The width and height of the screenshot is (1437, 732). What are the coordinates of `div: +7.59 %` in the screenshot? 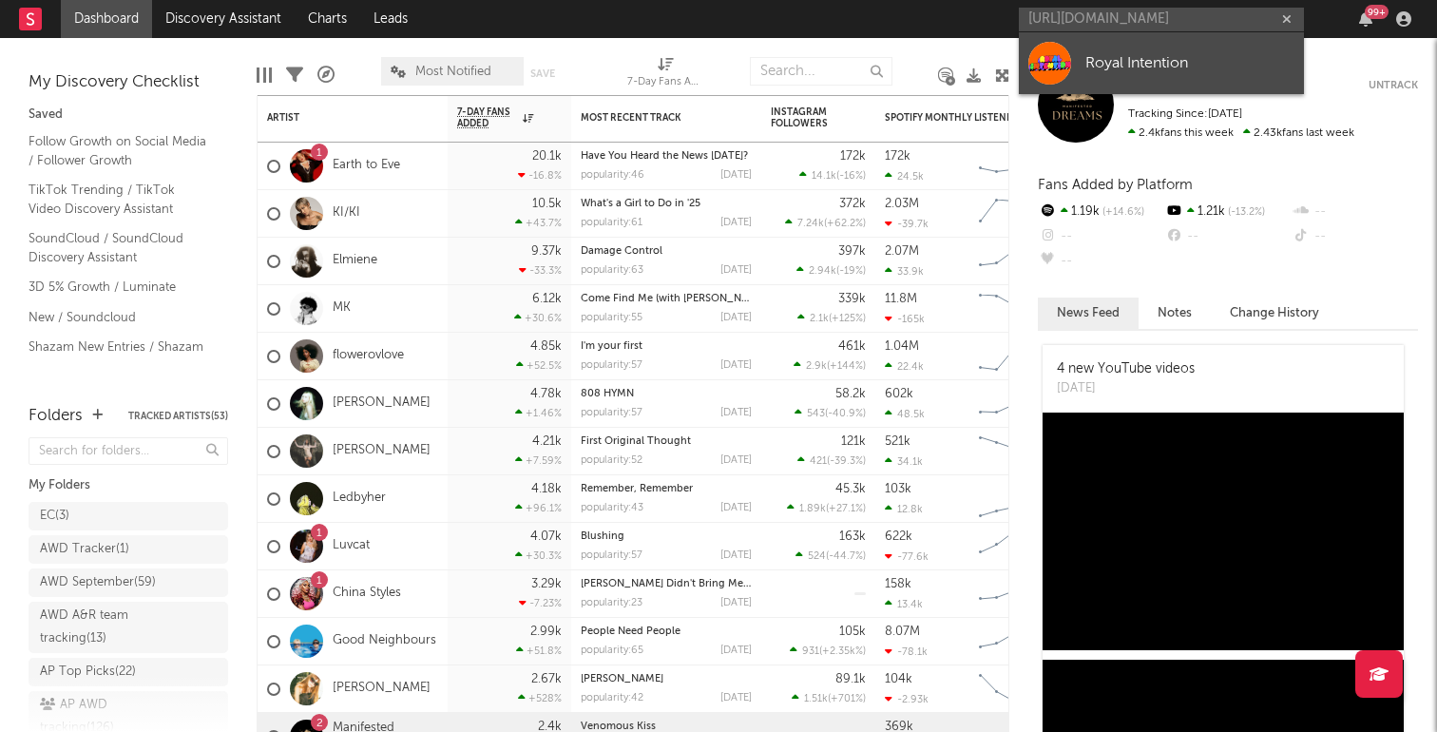 It's located at (538, 460).